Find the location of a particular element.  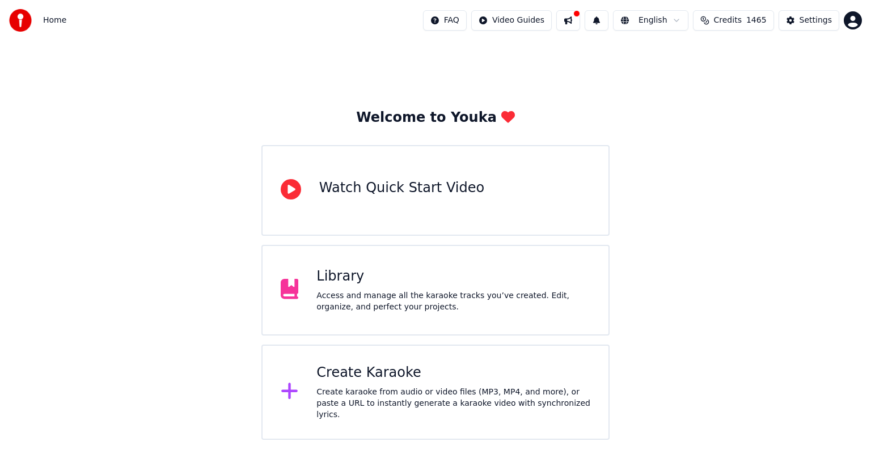

div: Library is located at coordinates (453, 277).